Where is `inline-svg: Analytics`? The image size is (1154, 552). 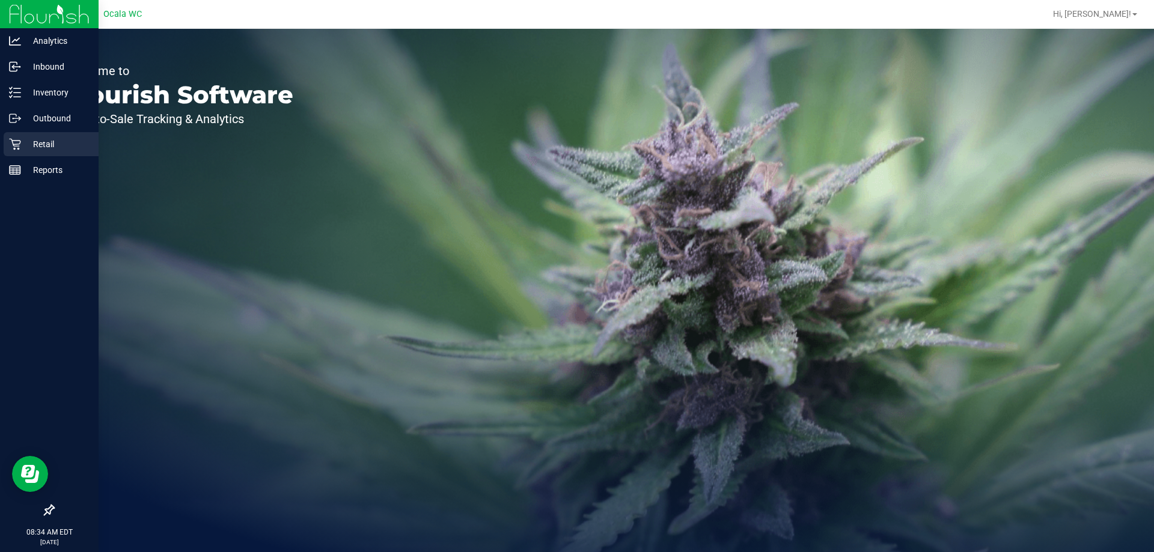 inline-svg: Analytics is located at coordinates (15, 41).